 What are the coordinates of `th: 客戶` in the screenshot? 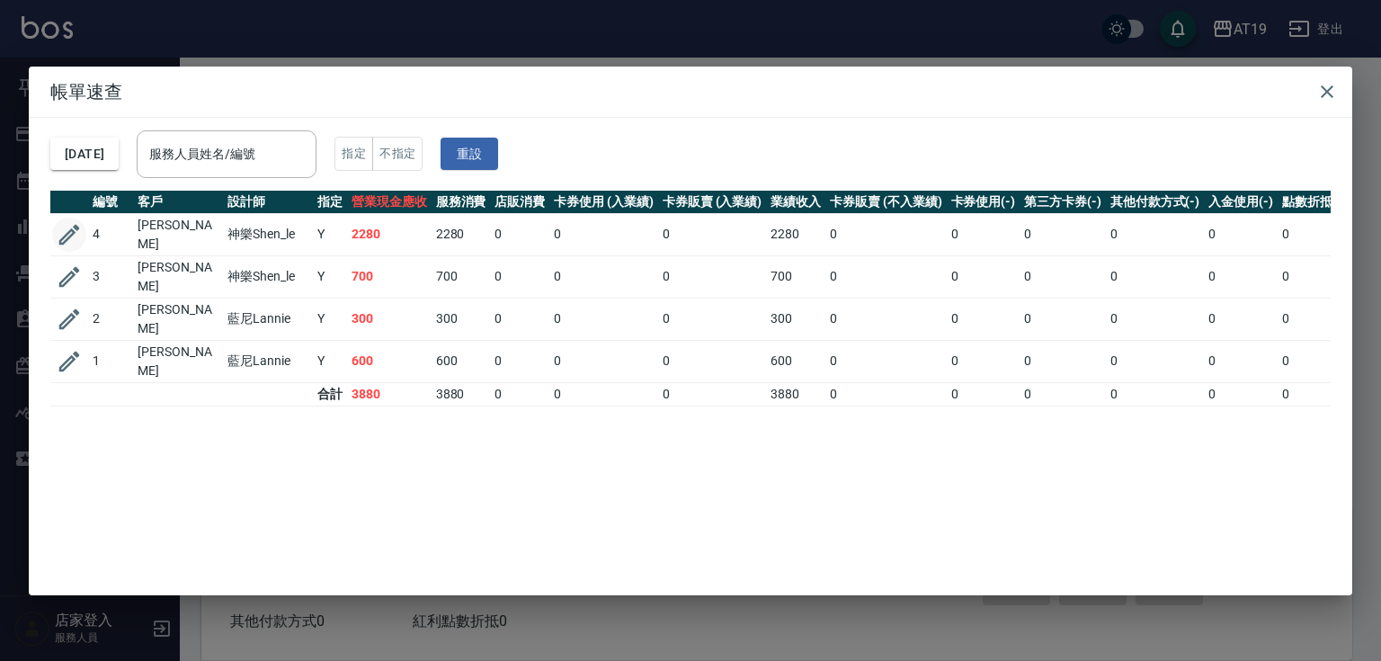 It's located at (178, 202).